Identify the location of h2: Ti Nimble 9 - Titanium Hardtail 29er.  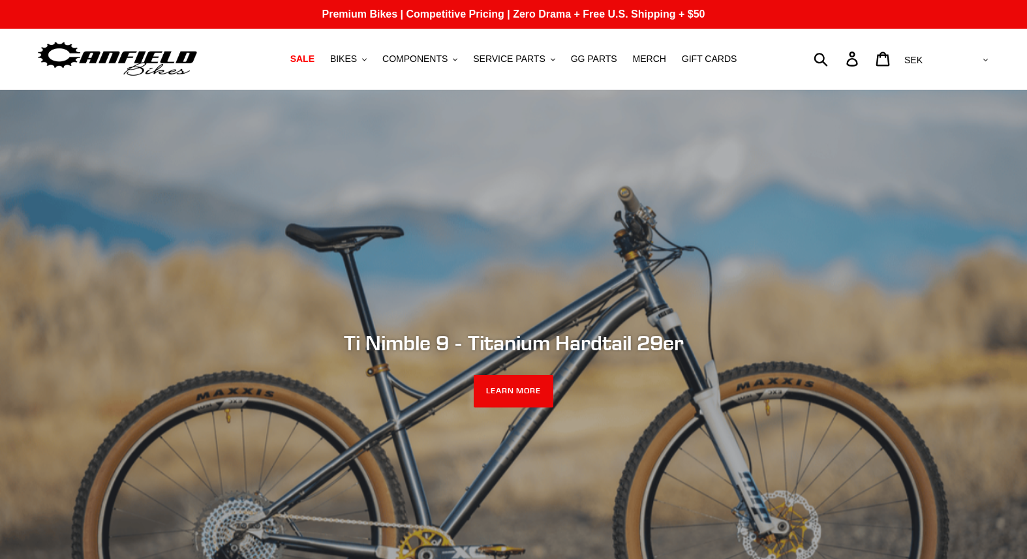
(513, 343).